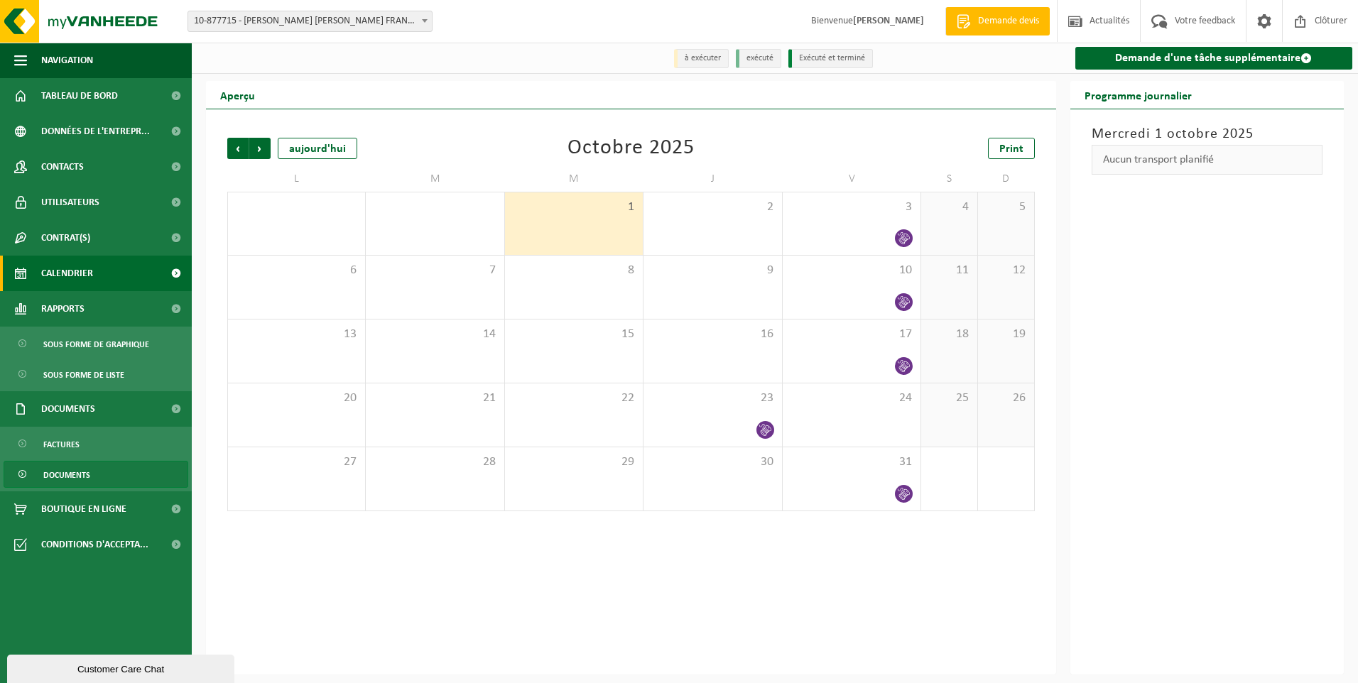 Image resolution: width=1358 pixels, height=683 pixels. I want to click on span: 15, so click(574, 335).